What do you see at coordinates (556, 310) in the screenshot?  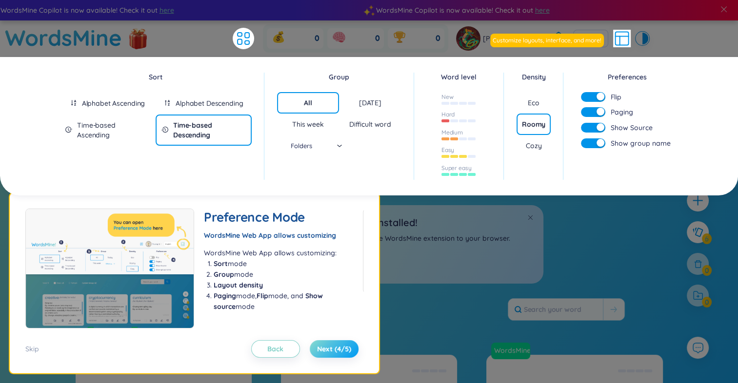 I see `input: Search your word` at bounding box center [556, 310].